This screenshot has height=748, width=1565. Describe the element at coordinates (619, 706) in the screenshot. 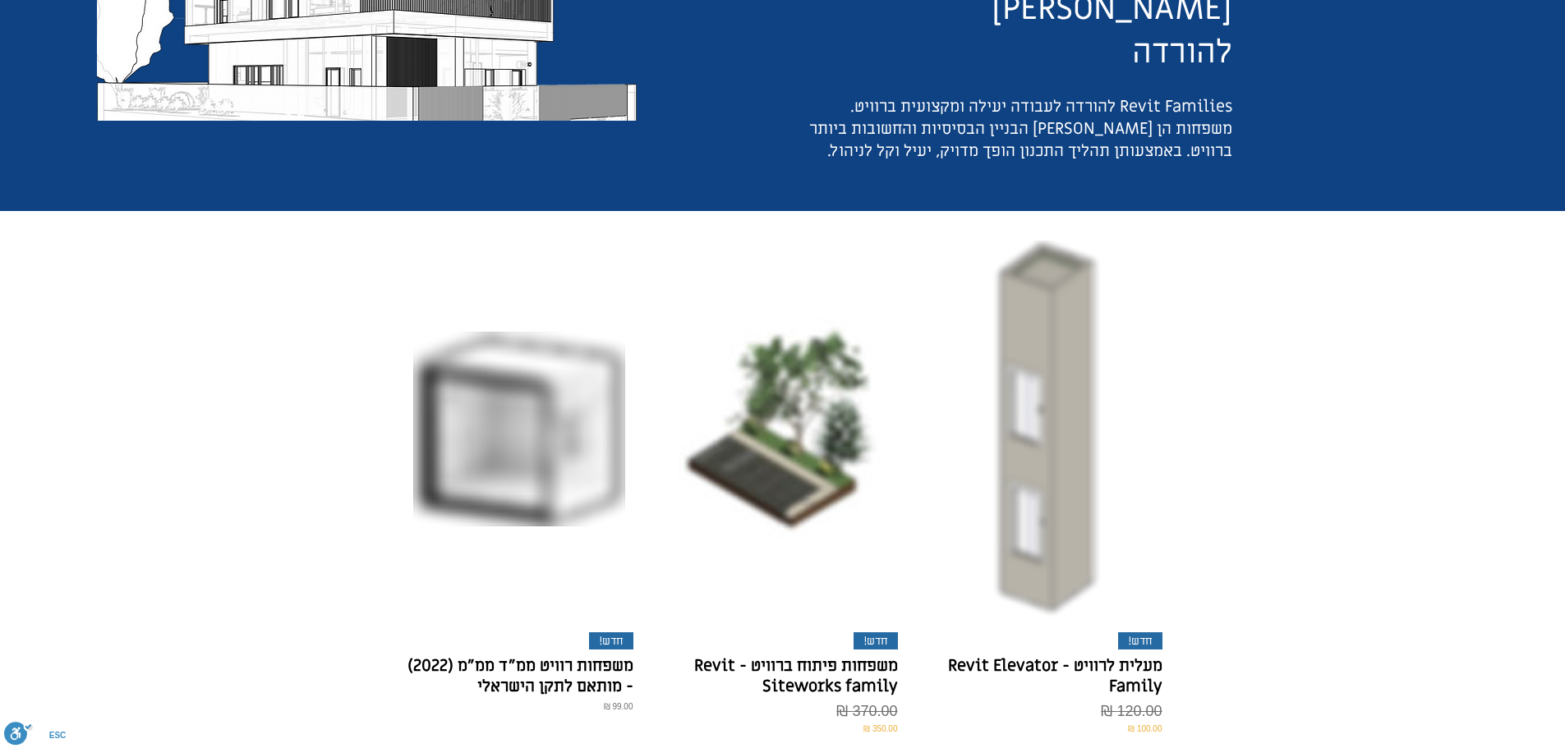

I see `span: 99.00 ₪` at that location.